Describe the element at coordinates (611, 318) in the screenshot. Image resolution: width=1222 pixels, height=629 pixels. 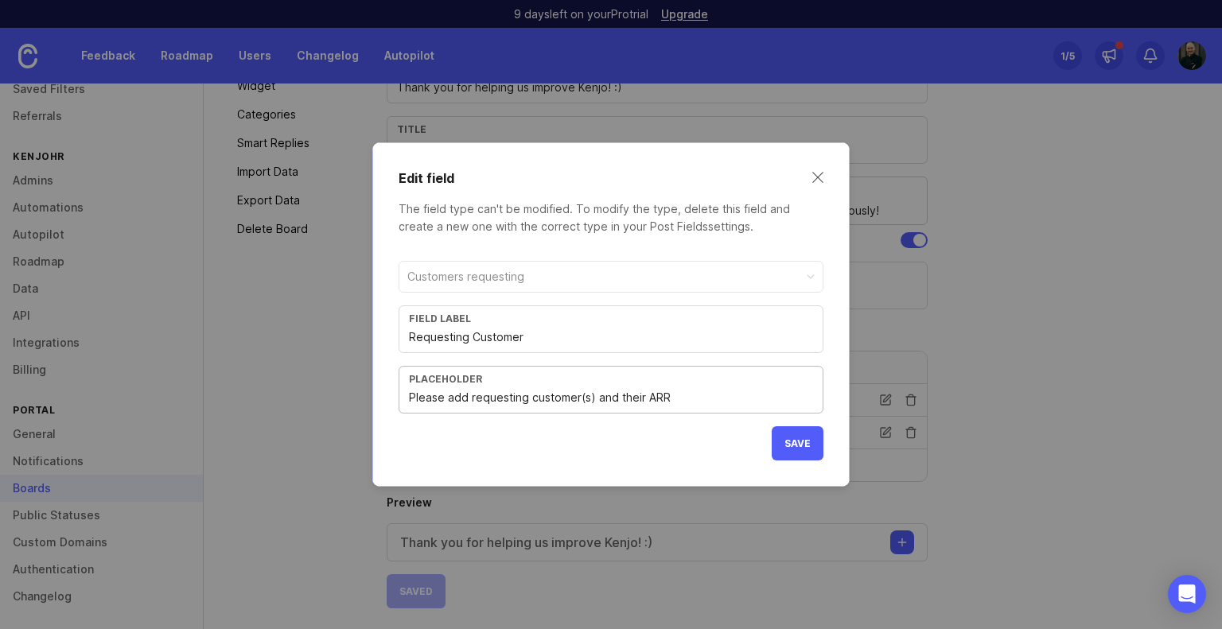
I see `div: Field label` at that location.